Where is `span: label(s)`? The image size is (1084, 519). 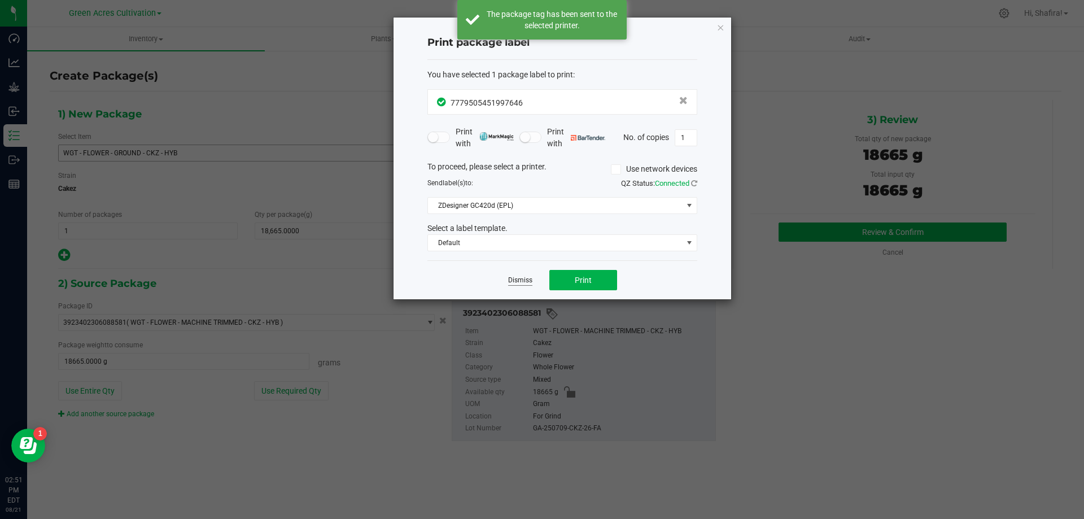 span: label(s) is located at coordinates (454, 183).